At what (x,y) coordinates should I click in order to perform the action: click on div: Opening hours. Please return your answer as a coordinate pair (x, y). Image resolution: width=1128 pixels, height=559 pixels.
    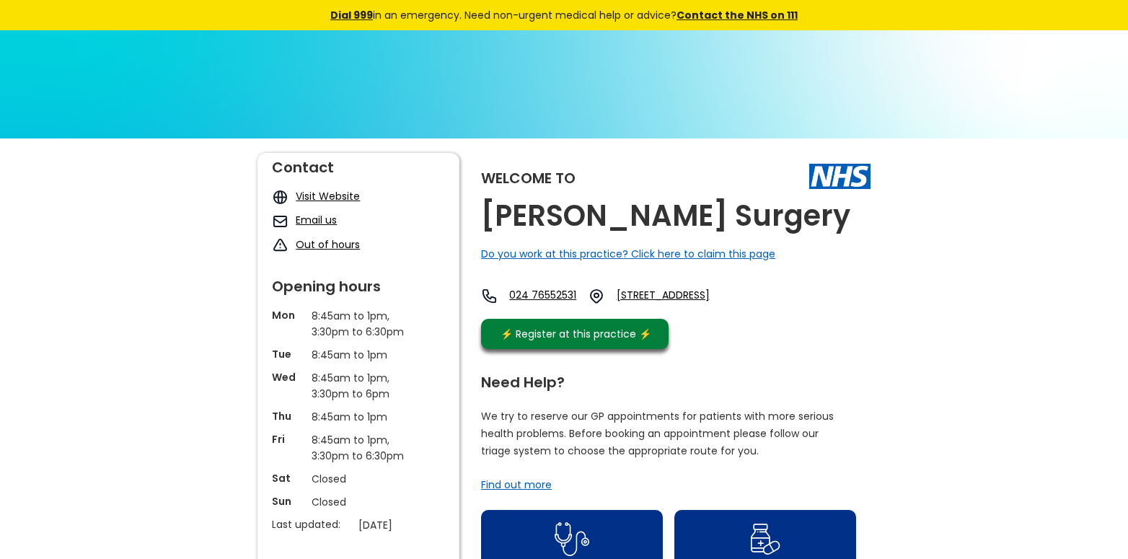
    Looking at the image, I should click on (358, 283).